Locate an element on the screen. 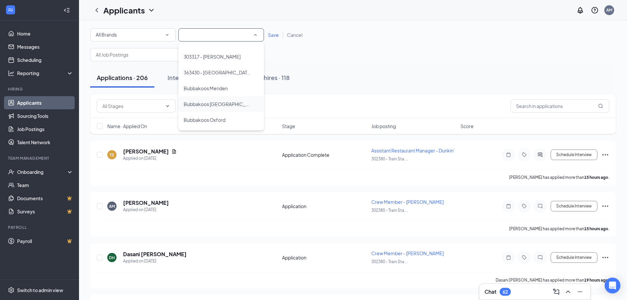 Image resolution: width=627 pixels, height=300 pixels. svg: ComposeMessage is located at coordinates (556, 292).